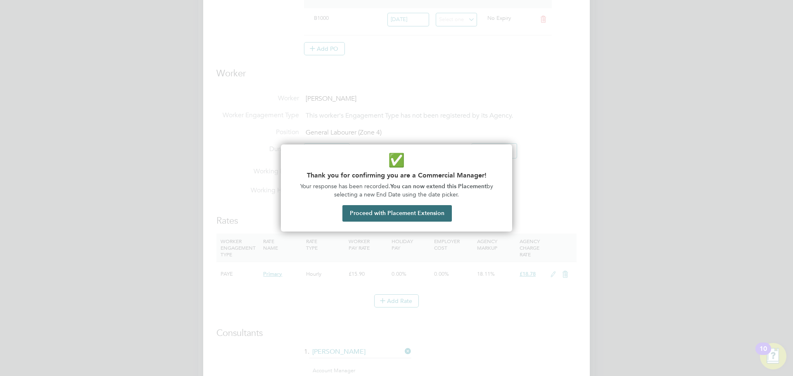 The width and height of the screenshot is (793, 376). I want to click on span: by selecting a new End Date using the date picker., so click(414, 190).